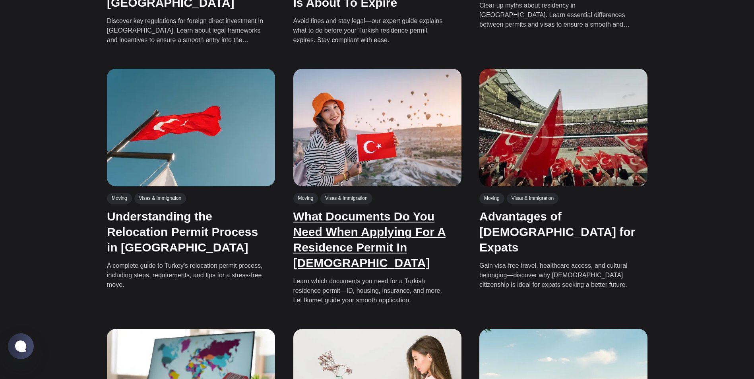  Describe the element at coordinates (186, 276) in the screenshot. I see `p: A complete guide to Turkey's relocation permit process, including steps, requirements, and tips f...` at that location.